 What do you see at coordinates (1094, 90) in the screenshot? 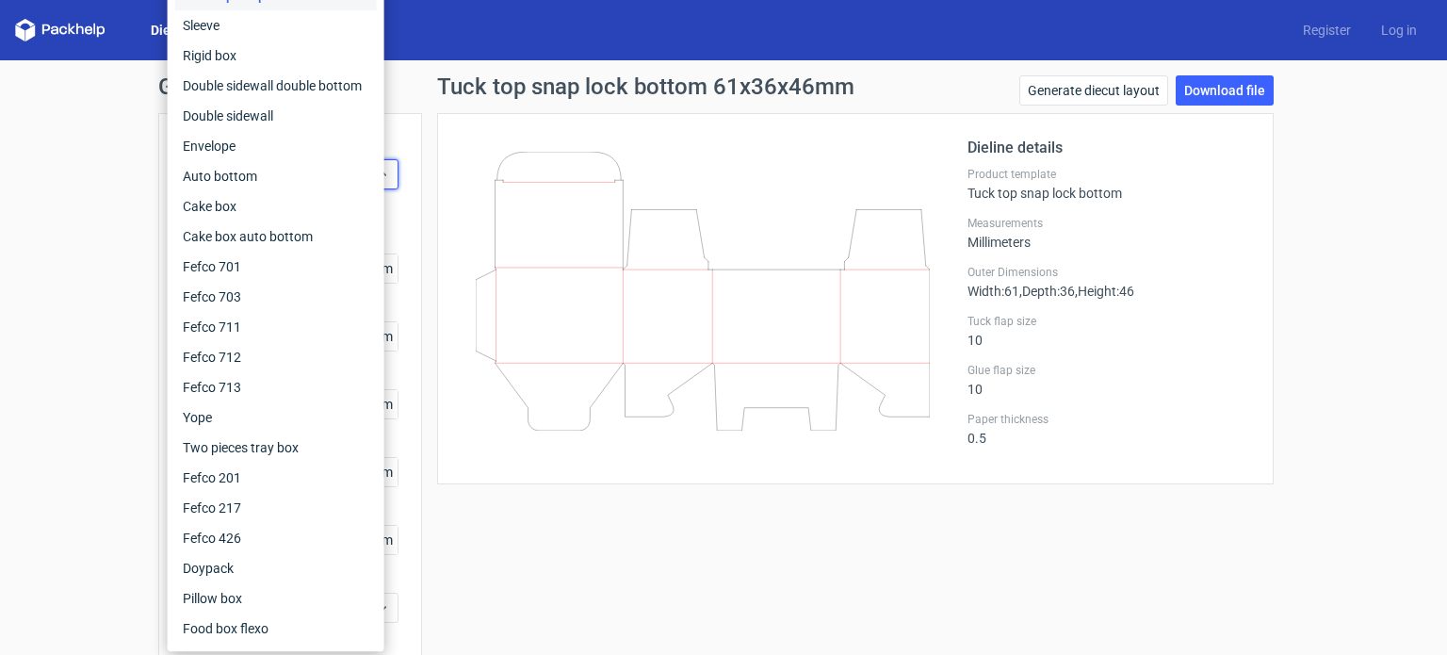
I see `a: Generate diecut layout` at bounding box center [1094, 90].